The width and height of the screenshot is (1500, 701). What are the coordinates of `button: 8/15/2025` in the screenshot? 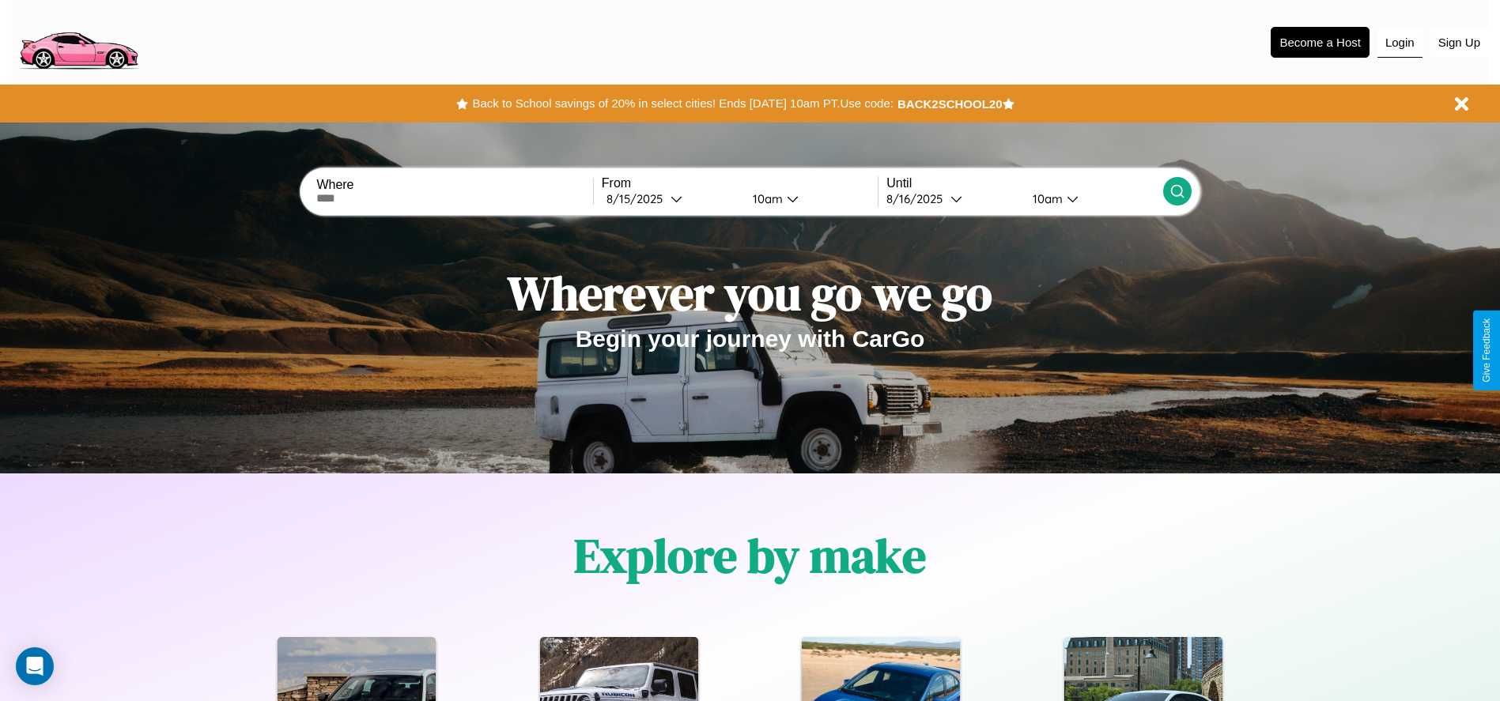 It's located at (670, 198).